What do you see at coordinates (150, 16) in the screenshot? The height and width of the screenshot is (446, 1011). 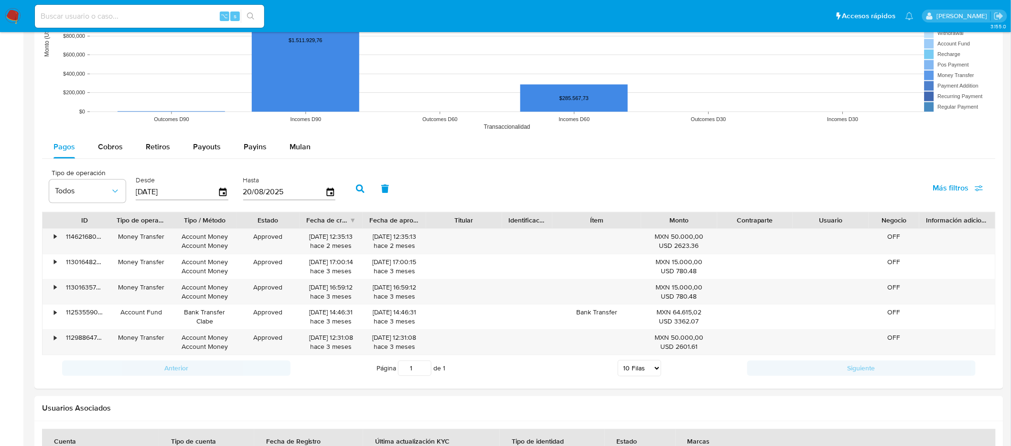 I see `input: Buscar usuario o caso...` at bounding box center [150, 16].